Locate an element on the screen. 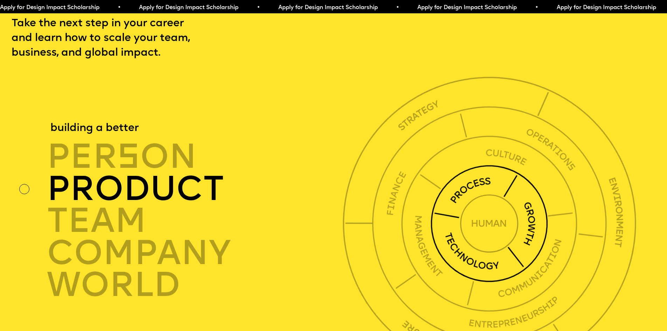 Image resolution: width=667 pixels, height=331 pixels. div: product is located at coordinates (197, 189).